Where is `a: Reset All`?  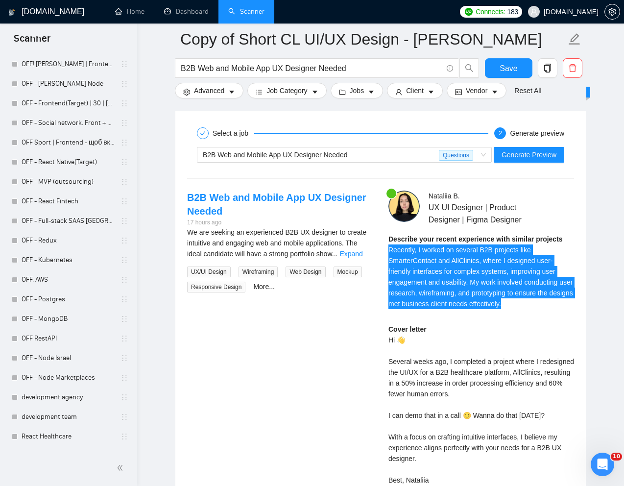 a: Reset All is located at coordinates (528, 91).